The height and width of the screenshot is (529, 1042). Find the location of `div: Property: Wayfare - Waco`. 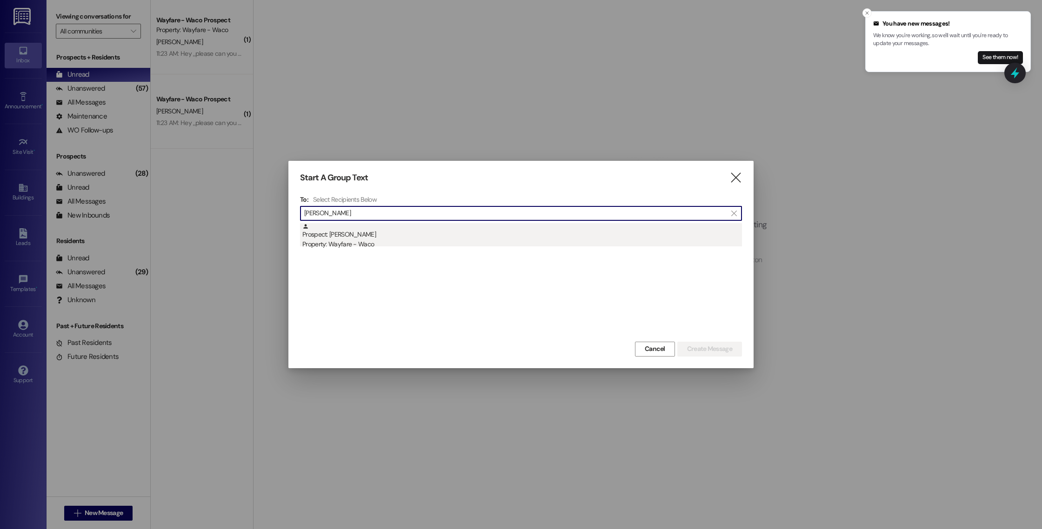

div: Property: Wayfare - Waco is located at coordinates (522, 244).